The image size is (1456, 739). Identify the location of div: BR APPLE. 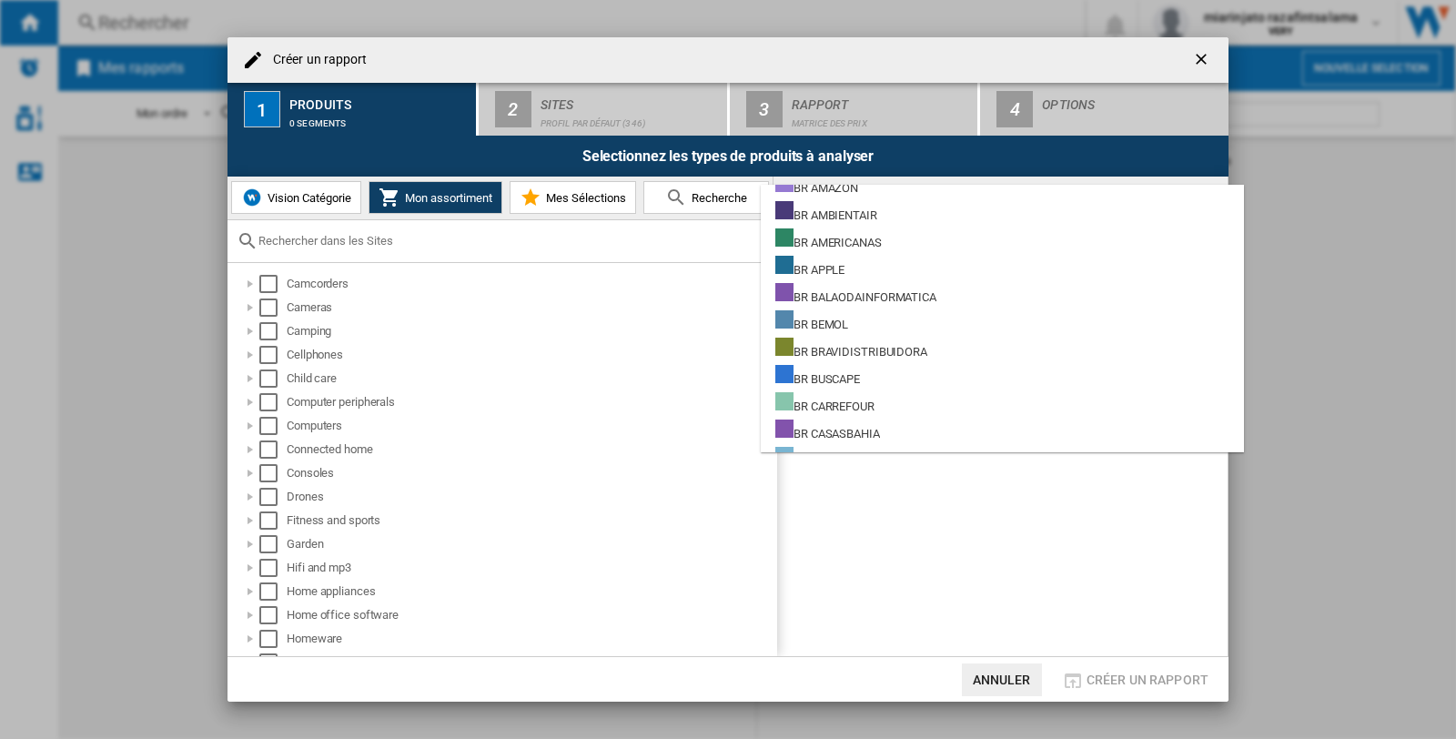
(810, 267).